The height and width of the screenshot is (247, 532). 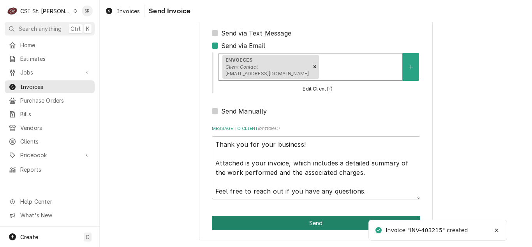 What do you see at coordinates (49, 127) in the screenshot?
I see `a: Vendors` at bounding box center [49, 127].